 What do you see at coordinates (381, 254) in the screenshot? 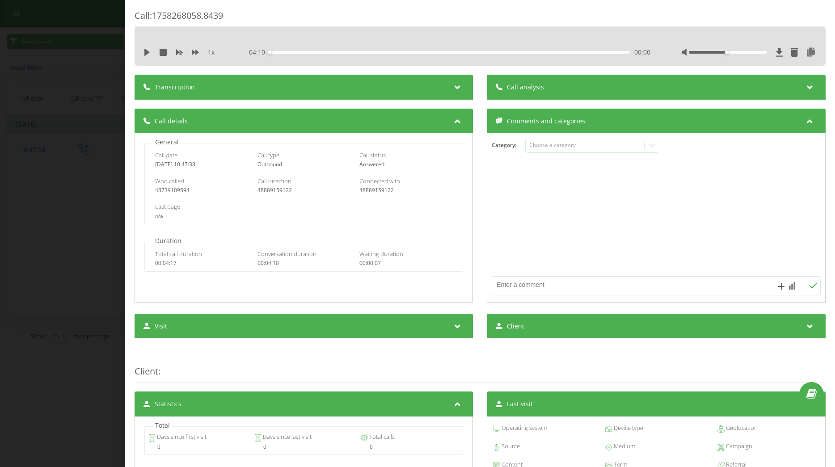
I see `span: Waiting duration` at bounding box center [381, 254].